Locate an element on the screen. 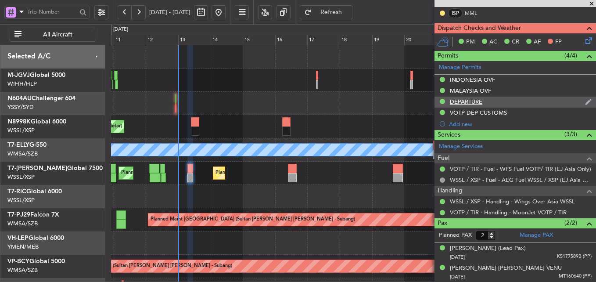 This screenshot has height=282, width=596. span: M-JGVJ is located at coordinates (18, 75).